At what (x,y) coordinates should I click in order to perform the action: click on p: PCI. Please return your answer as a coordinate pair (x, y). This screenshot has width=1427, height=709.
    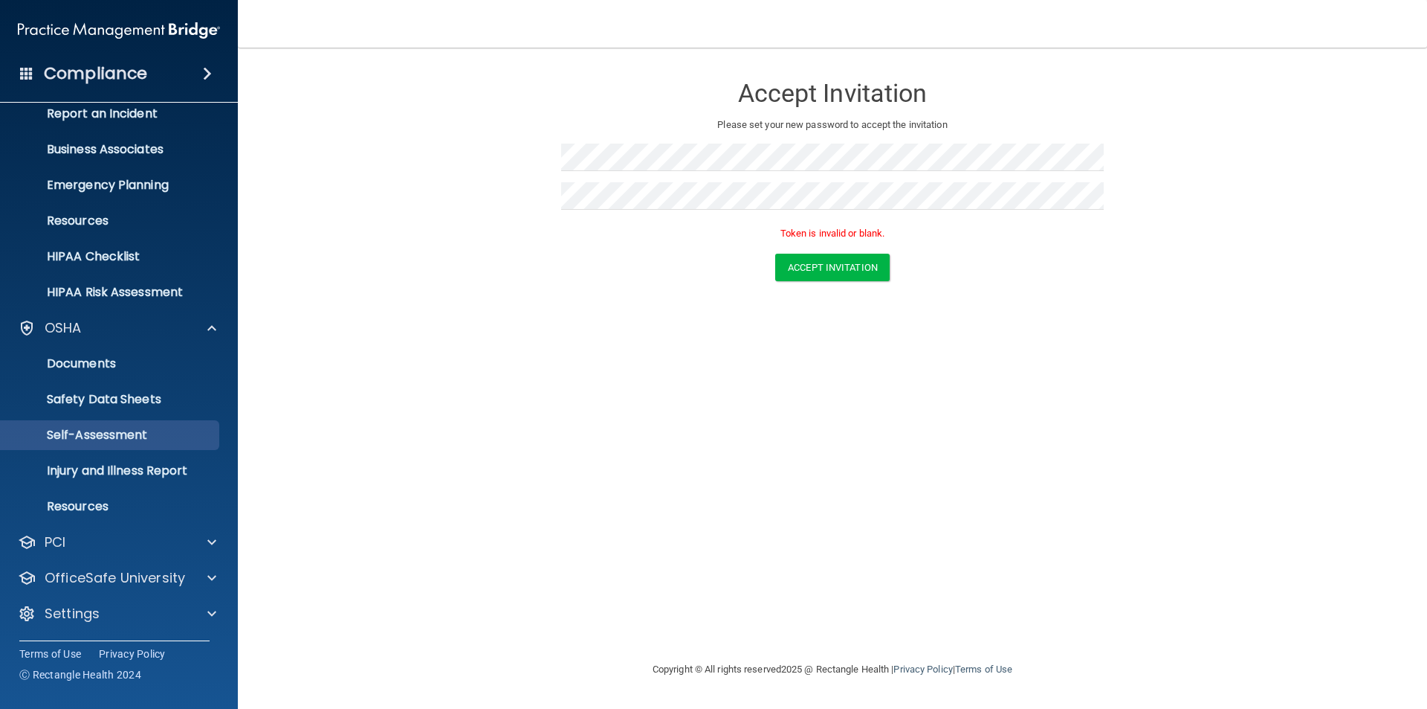
    Looking at the image, I should click on (55, 542).